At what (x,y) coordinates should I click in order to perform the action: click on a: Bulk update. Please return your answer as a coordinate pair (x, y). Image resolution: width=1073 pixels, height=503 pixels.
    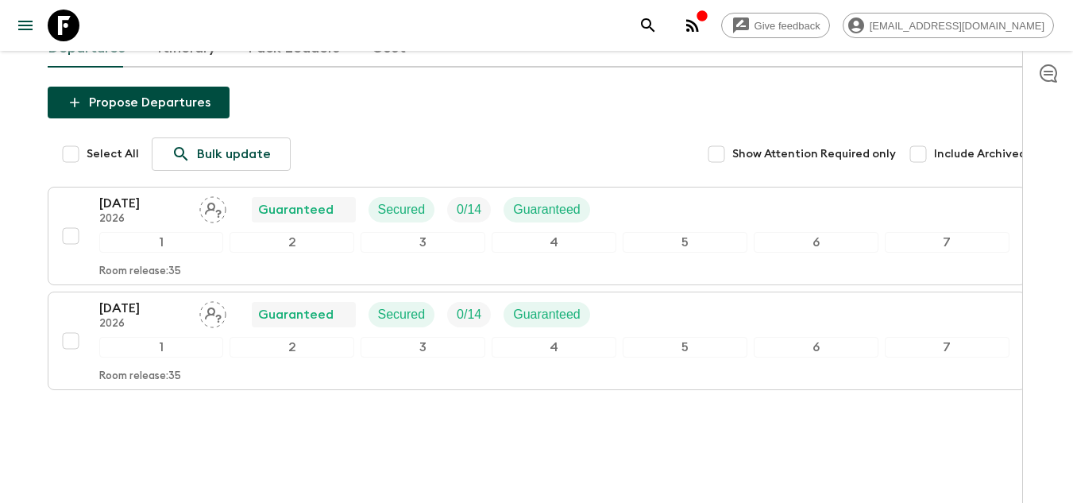
    Looking at the image, I should click on (221, 154).